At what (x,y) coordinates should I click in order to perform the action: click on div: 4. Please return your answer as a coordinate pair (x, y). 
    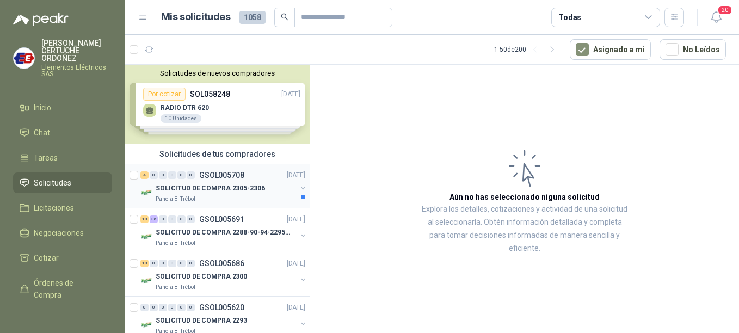
    Looking at the image, I should click on (144, 175).